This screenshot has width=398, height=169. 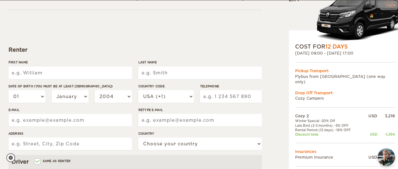 I want to click on label: Telephone, so click(x=231, y=86).